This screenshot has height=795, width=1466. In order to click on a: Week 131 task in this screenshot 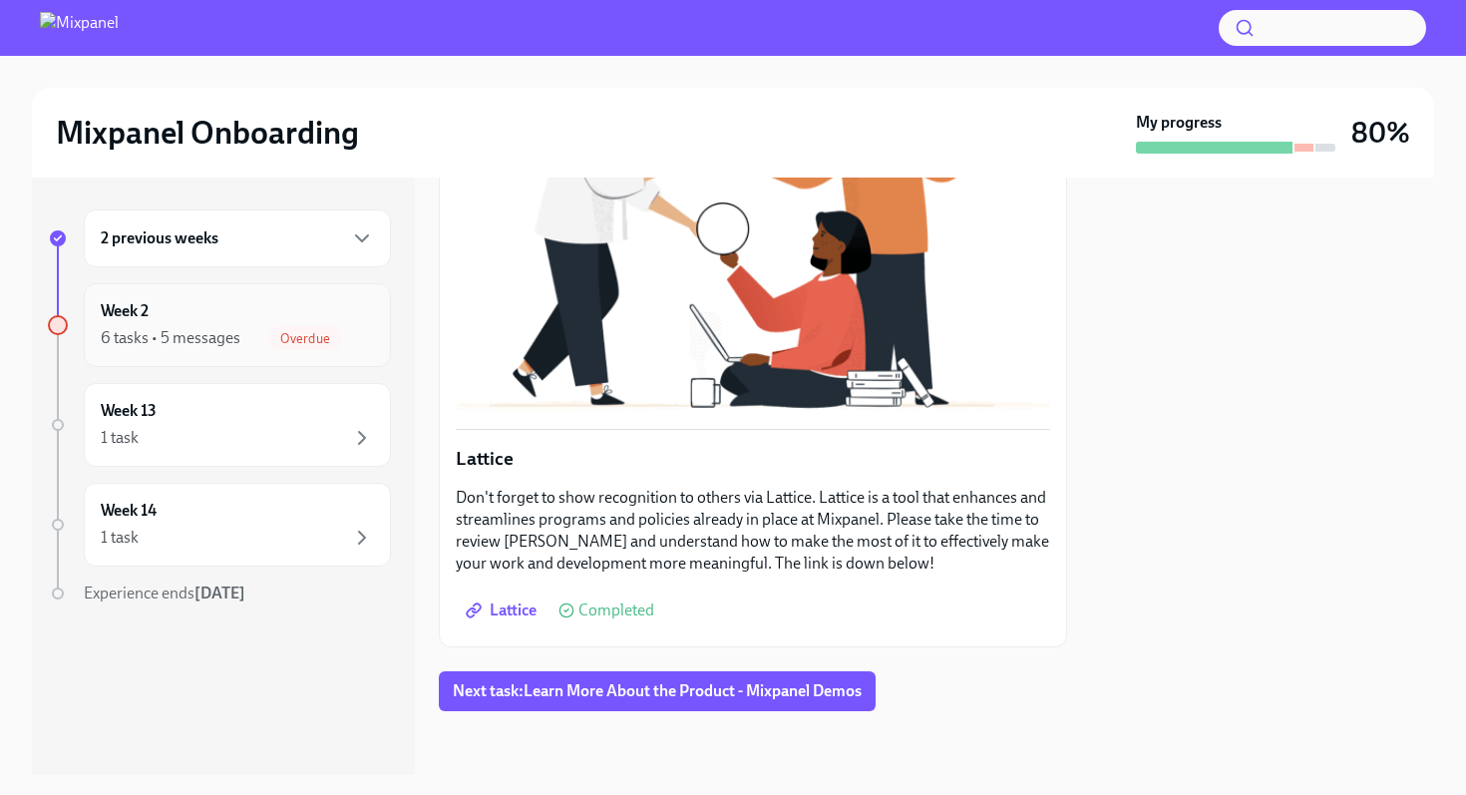, I will do `click(219, 425)`.